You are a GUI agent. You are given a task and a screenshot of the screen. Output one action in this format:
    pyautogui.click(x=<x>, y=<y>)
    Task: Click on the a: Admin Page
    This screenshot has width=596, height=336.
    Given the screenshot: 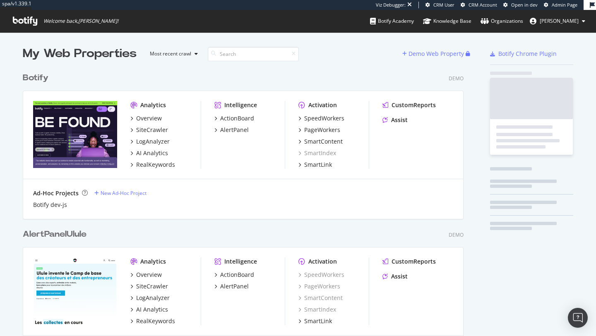 What is the action you would take?
    pyautogui.click(x=560, y=5)
    